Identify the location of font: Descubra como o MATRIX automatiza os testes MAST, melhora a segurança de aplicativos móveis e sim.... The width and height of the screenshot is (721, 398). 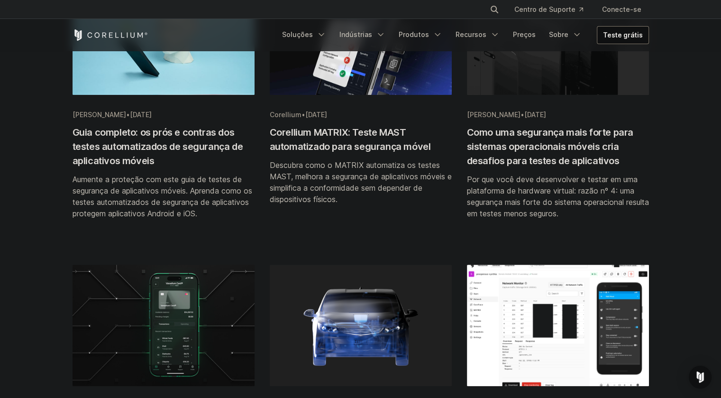
(361, 182).